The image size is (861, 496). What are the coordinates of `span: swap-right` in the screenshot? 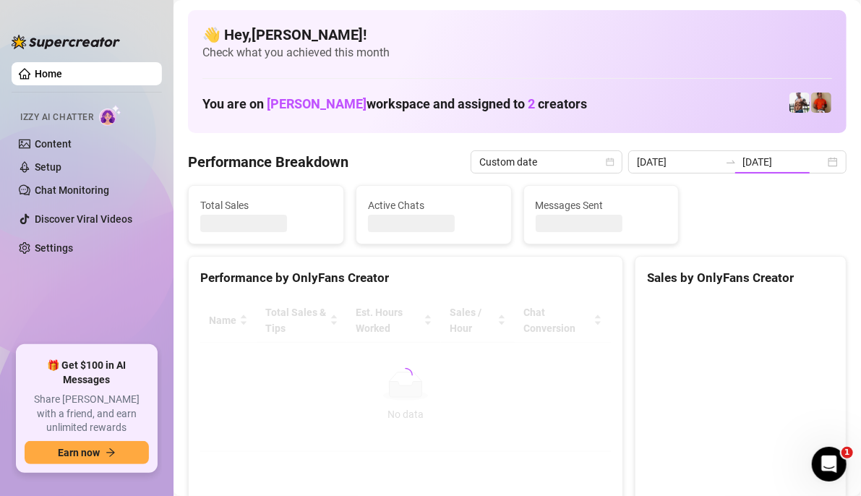 It's located at (731, 162).